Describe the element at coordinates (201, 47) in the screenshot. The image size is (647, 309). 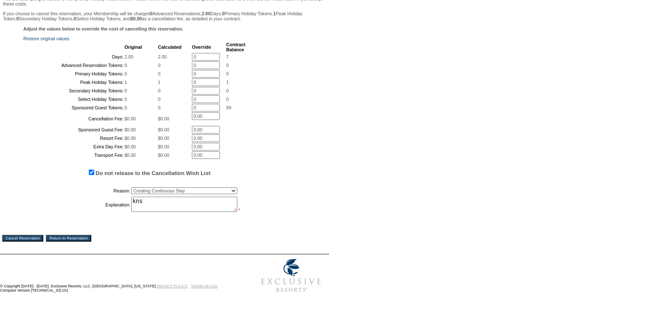
I see `b: Override` at that location.